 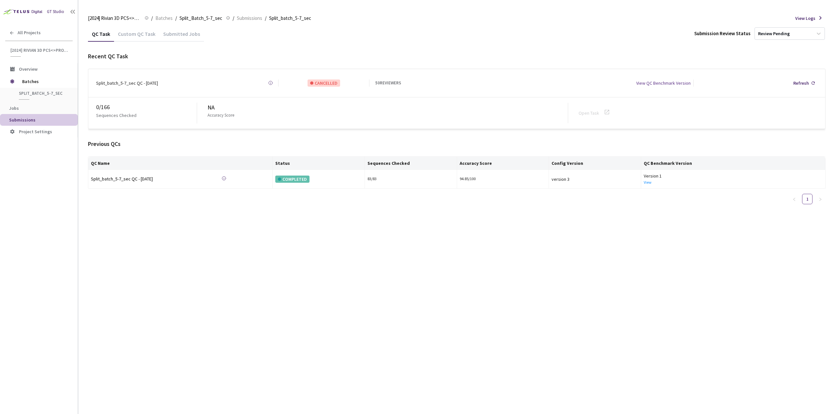 What do you see at coordinates (146, 107) in the screenshot?
I see `div: 0 / 166` at bounding box center [146, 107].